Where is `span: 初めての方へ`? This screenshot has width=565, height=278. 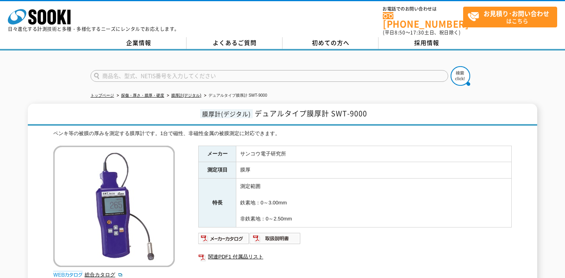
span: 初めての方へ is located at coordinates (331, 43).